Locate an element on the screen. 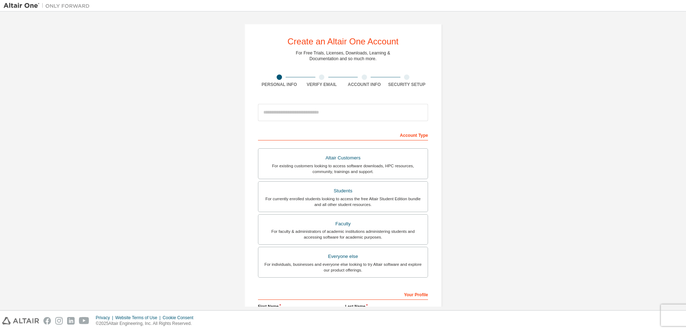 This screenshot has height=331, width=686. div: Everyone else is located at coordinates (343, 257).